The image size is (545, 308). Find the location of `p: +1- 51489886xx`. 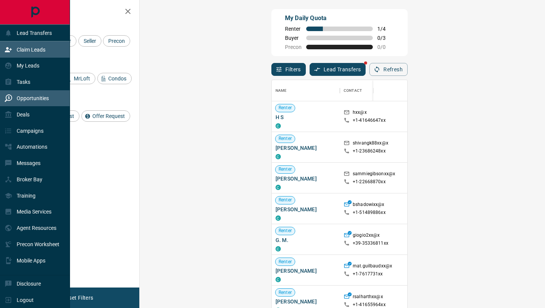

p: +1- 51489886xx is located at coordinates (369, 212).